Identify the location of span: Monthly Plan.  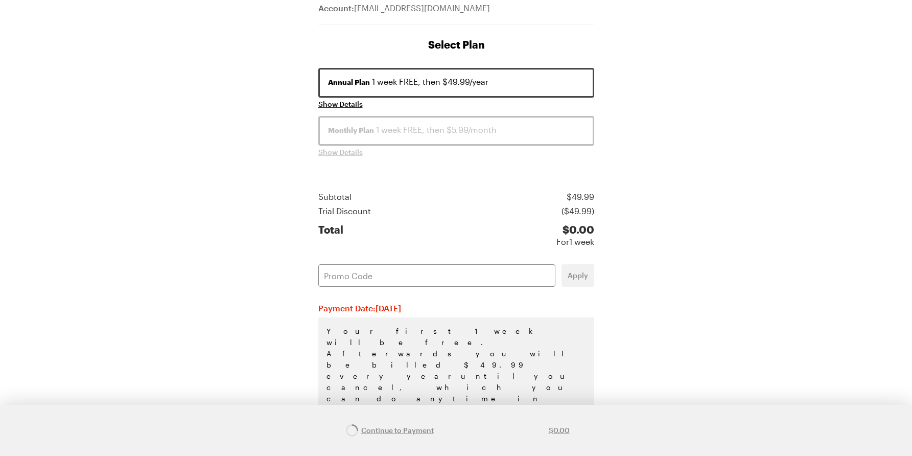
(351, 130).